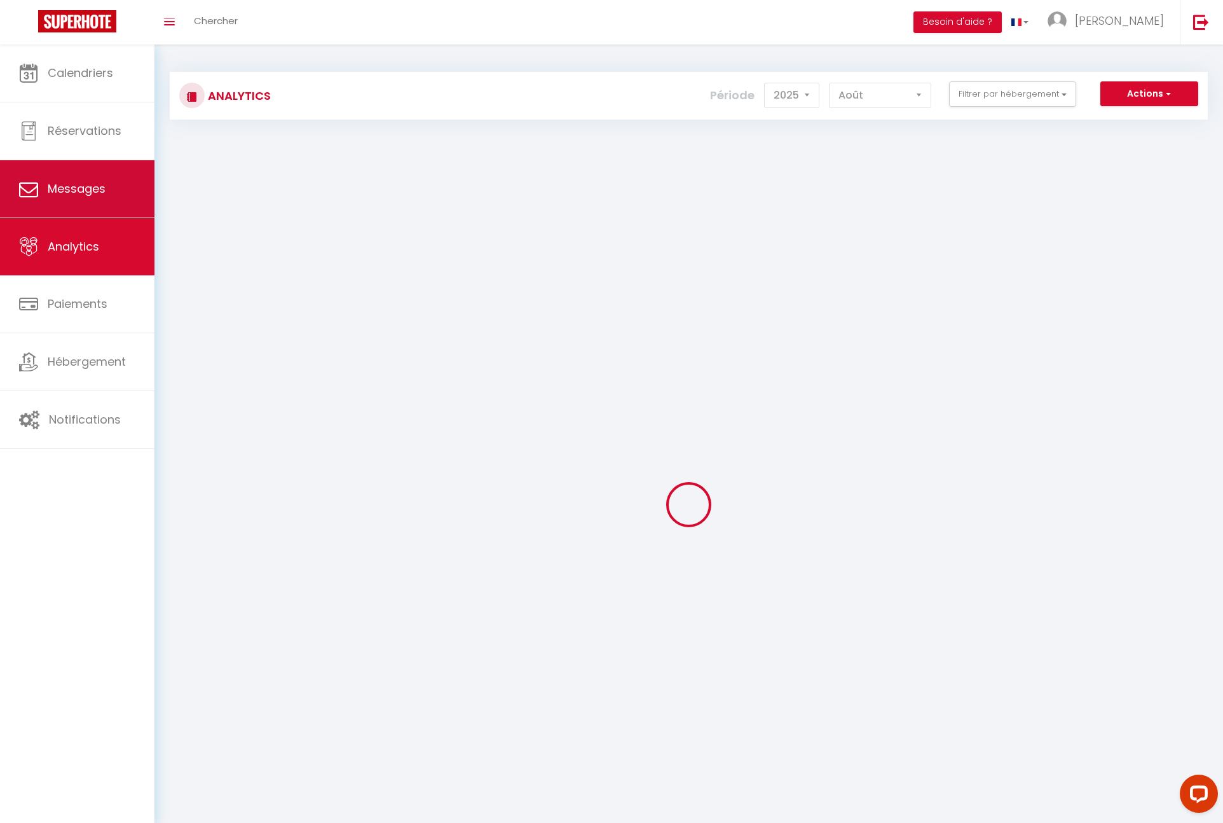 This screenshot has width=1223, height=823. I want to click on span: Notifications, so click(85, 419).